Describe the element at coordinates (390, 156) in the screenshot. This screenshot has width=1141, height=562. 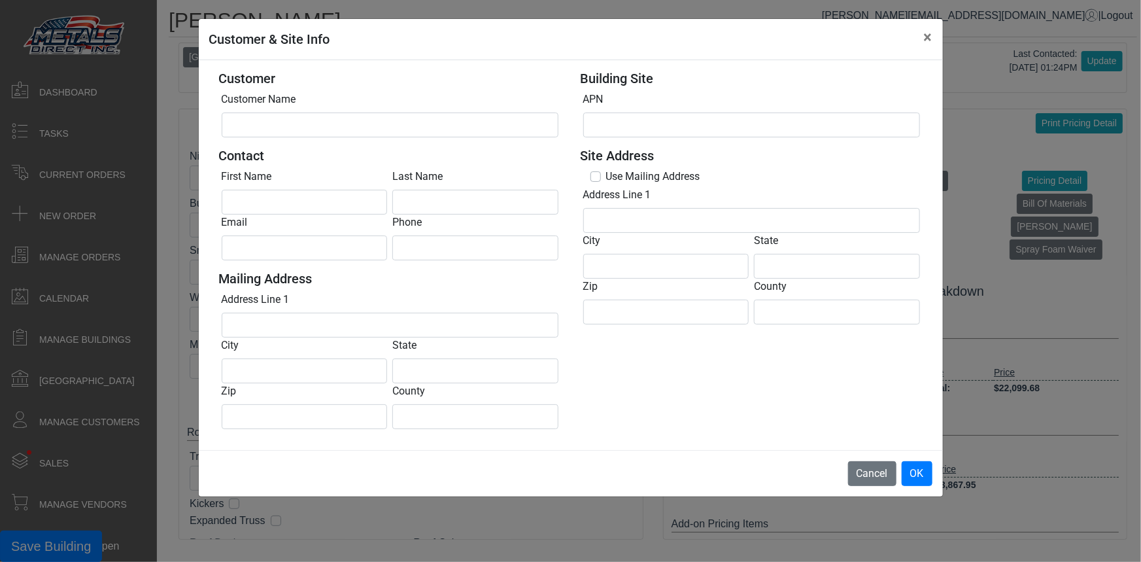
I see `h5: Contact` at that location.